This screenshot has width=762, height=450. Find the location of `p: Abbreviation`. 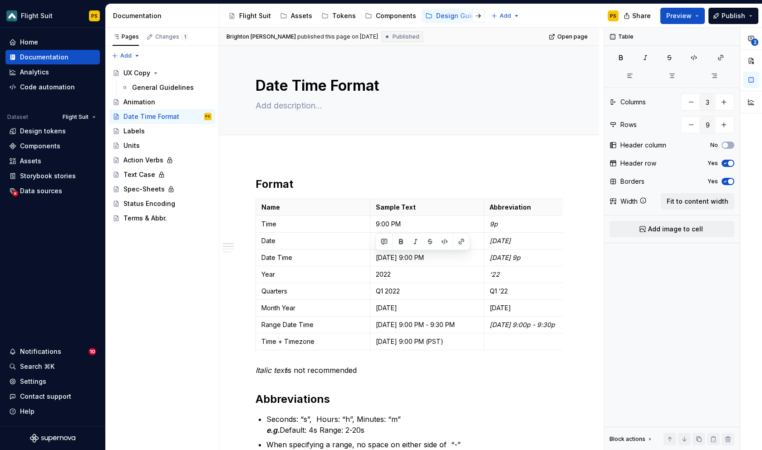

p: Abbreviation is located at coordinates (541, 208).